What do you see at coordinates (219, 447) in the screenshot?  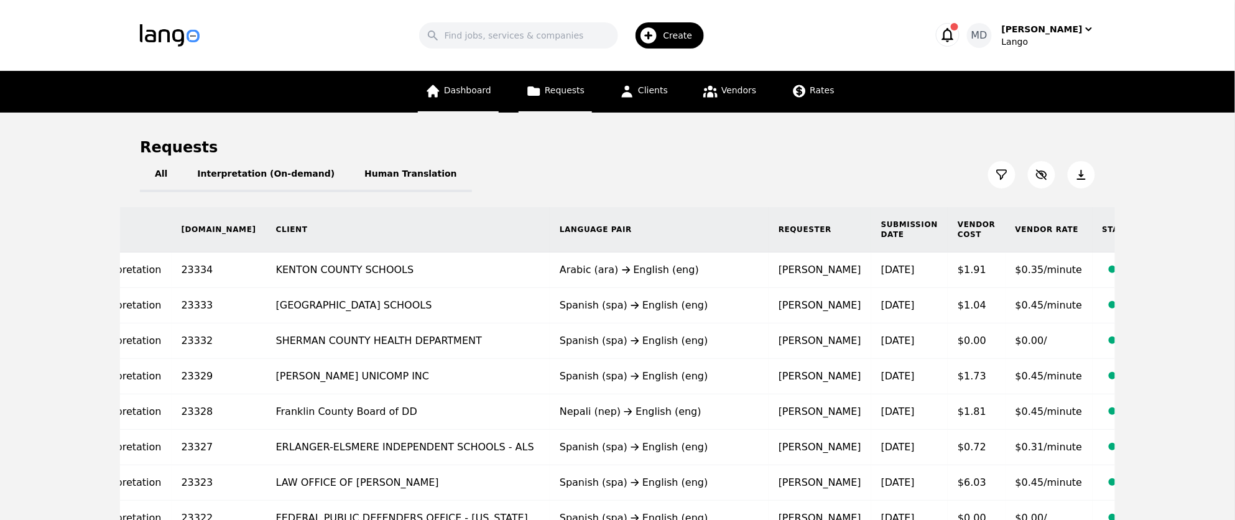 I see `td: 23327` at bounding box center [219, 447].